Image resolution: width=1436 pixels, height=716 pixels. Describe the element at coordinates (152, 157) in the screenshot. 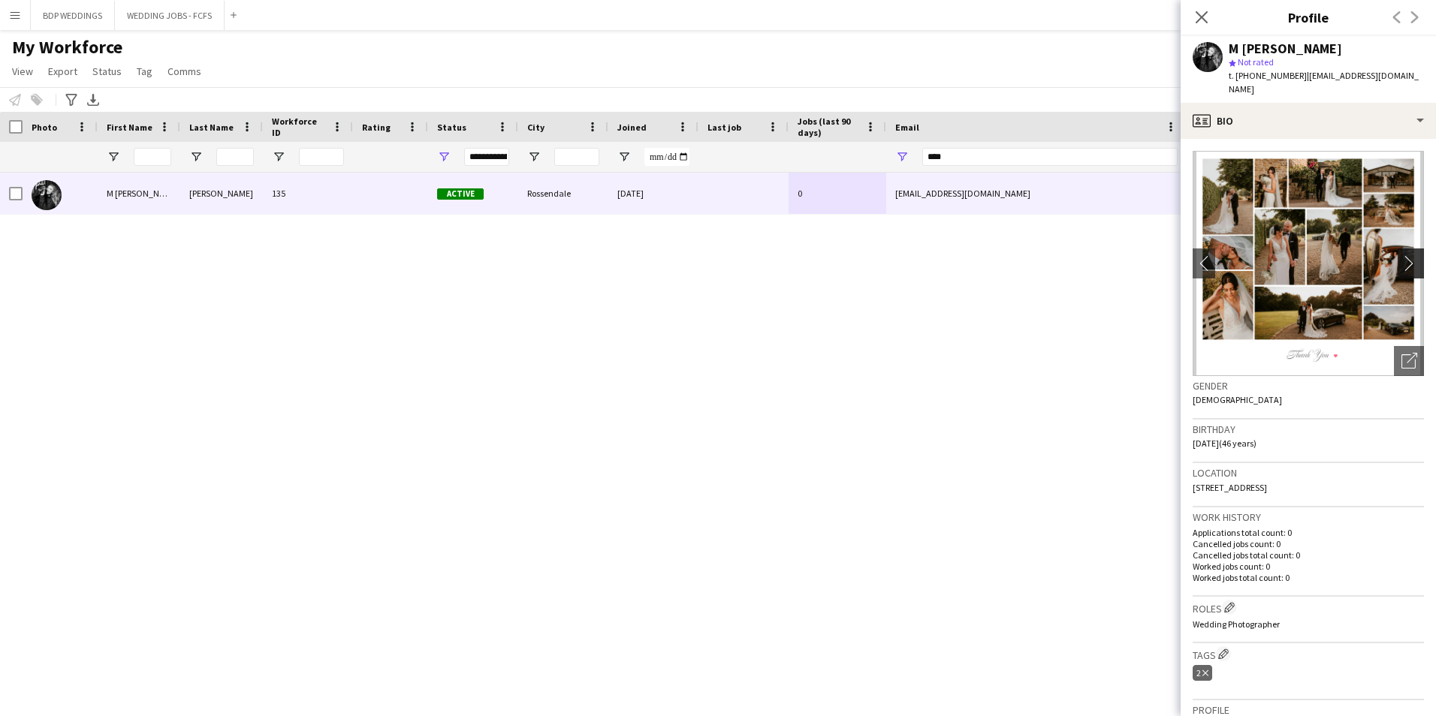

I see `input: First Name Filter Input` at that location.